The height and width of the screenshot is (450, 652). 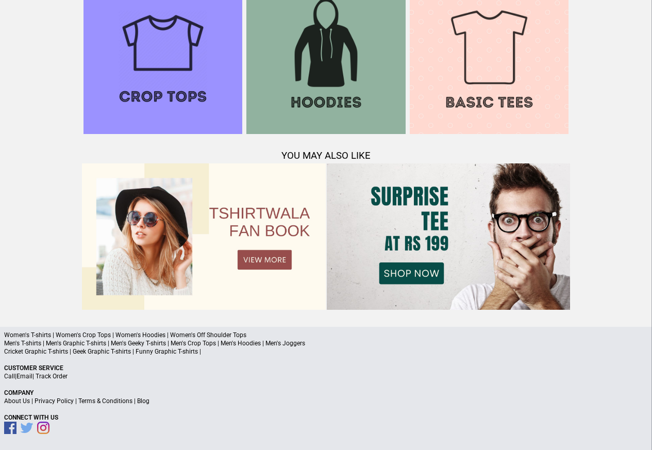 What do you see at coordinates (326, 392) in the screenshot?
I see `p: Company` at bounding box center [326, 392].